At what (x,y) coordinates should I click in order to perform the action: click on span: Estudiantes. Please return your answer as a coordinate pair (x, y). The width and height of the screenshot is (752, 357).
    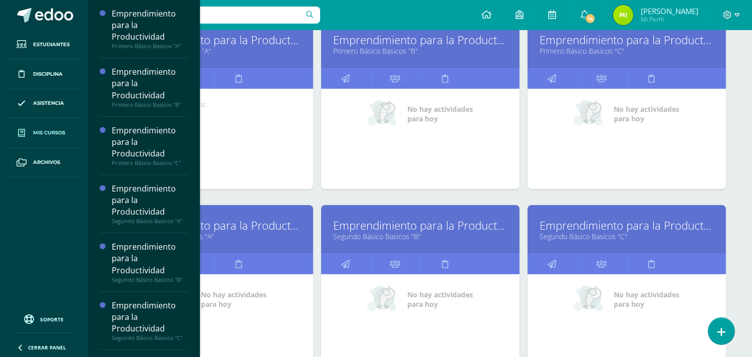
    Looking at the image, I should click on (51, 45).